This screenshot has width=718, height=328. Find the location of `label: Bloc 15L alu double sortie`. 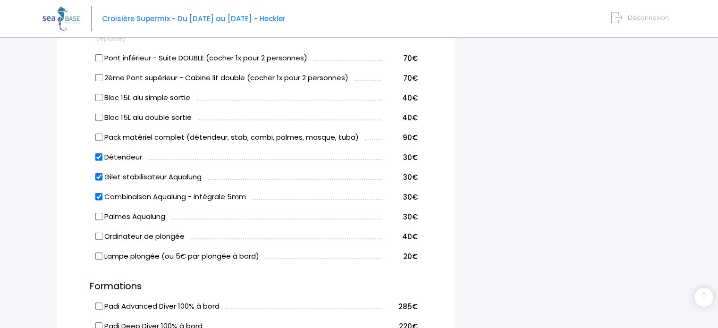

label: Bloc 15L alu double sortie is located at coordinates (143, 118).